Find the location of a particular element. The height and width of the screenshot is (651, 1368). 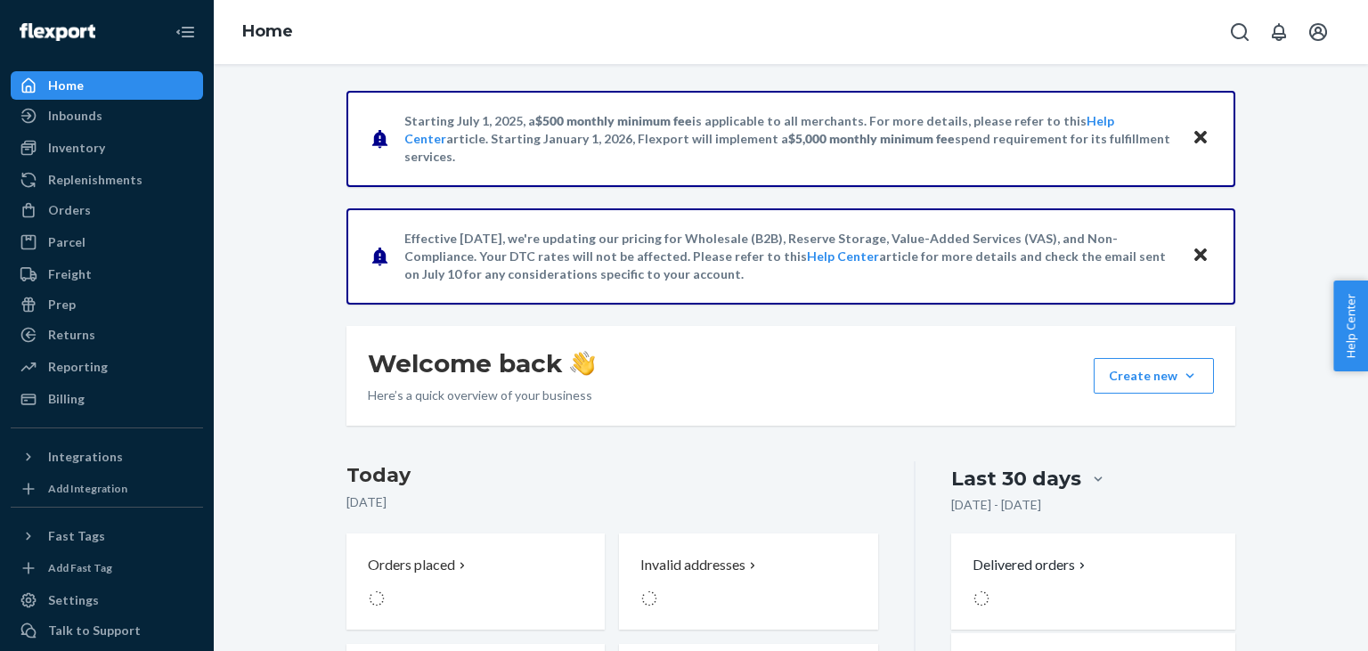

a: Reporting is located at coordinates (107, 367).